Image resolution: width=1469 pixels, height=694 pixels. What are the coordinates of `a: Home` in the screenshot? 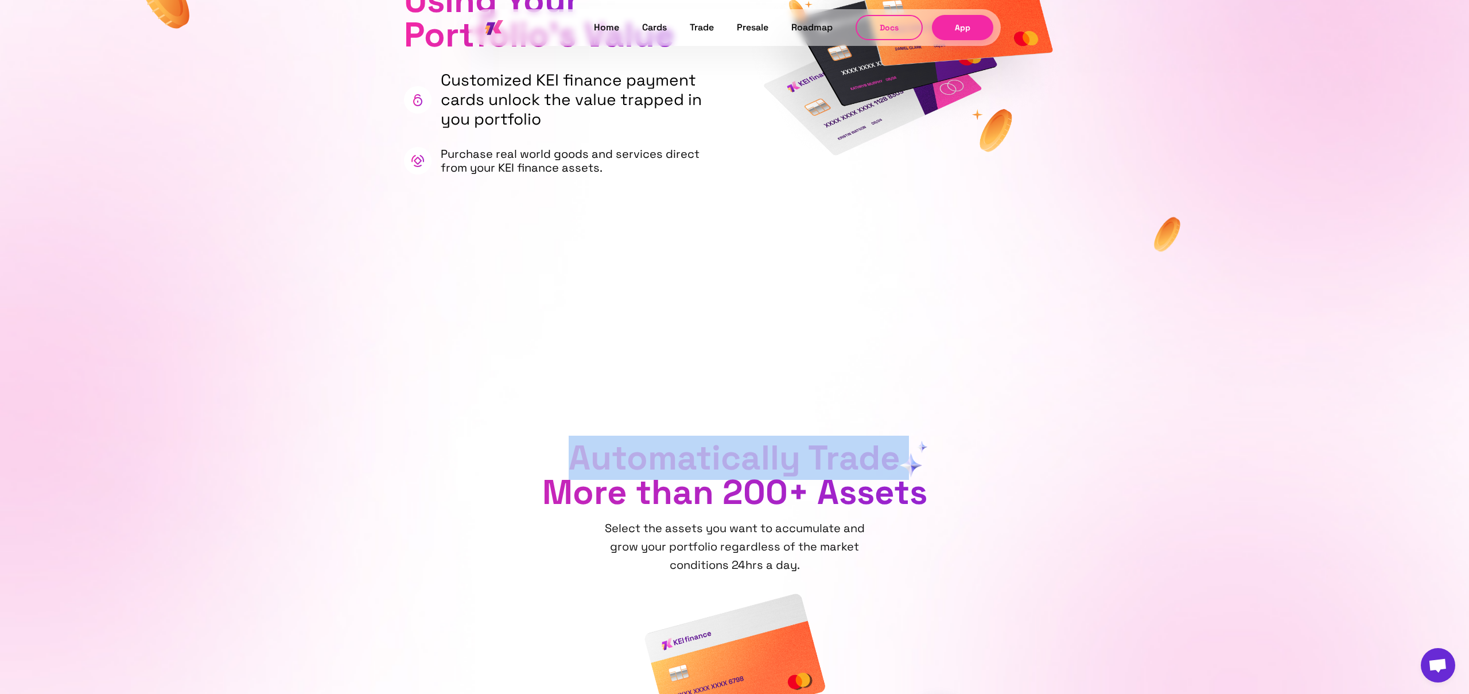 It's located at (606, 28).